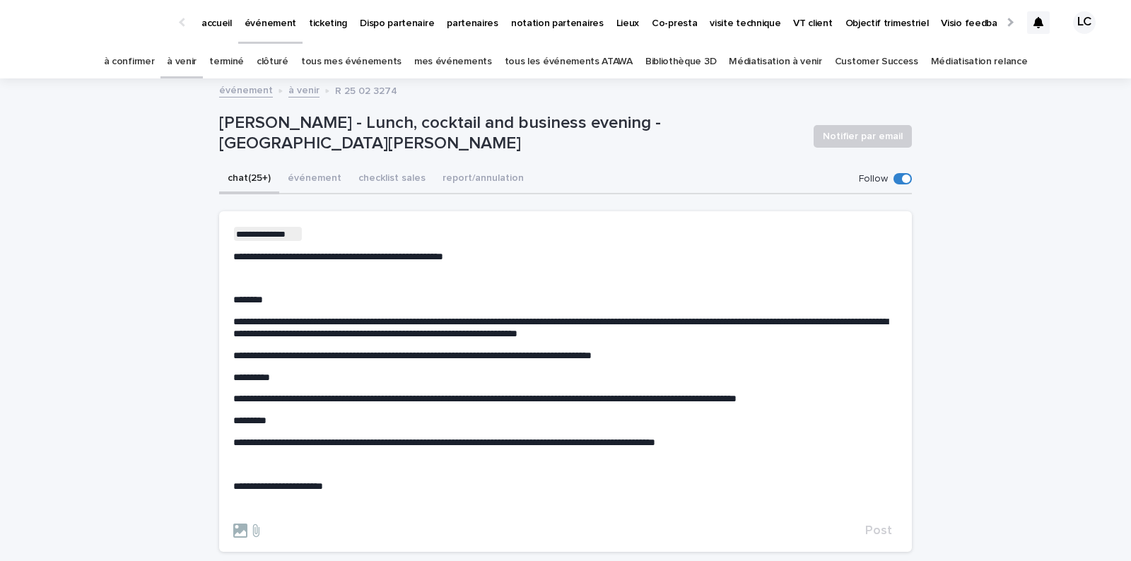  Describe the element at coordinates (246, 89) in the screenshot. I see `a: événement` at that location.